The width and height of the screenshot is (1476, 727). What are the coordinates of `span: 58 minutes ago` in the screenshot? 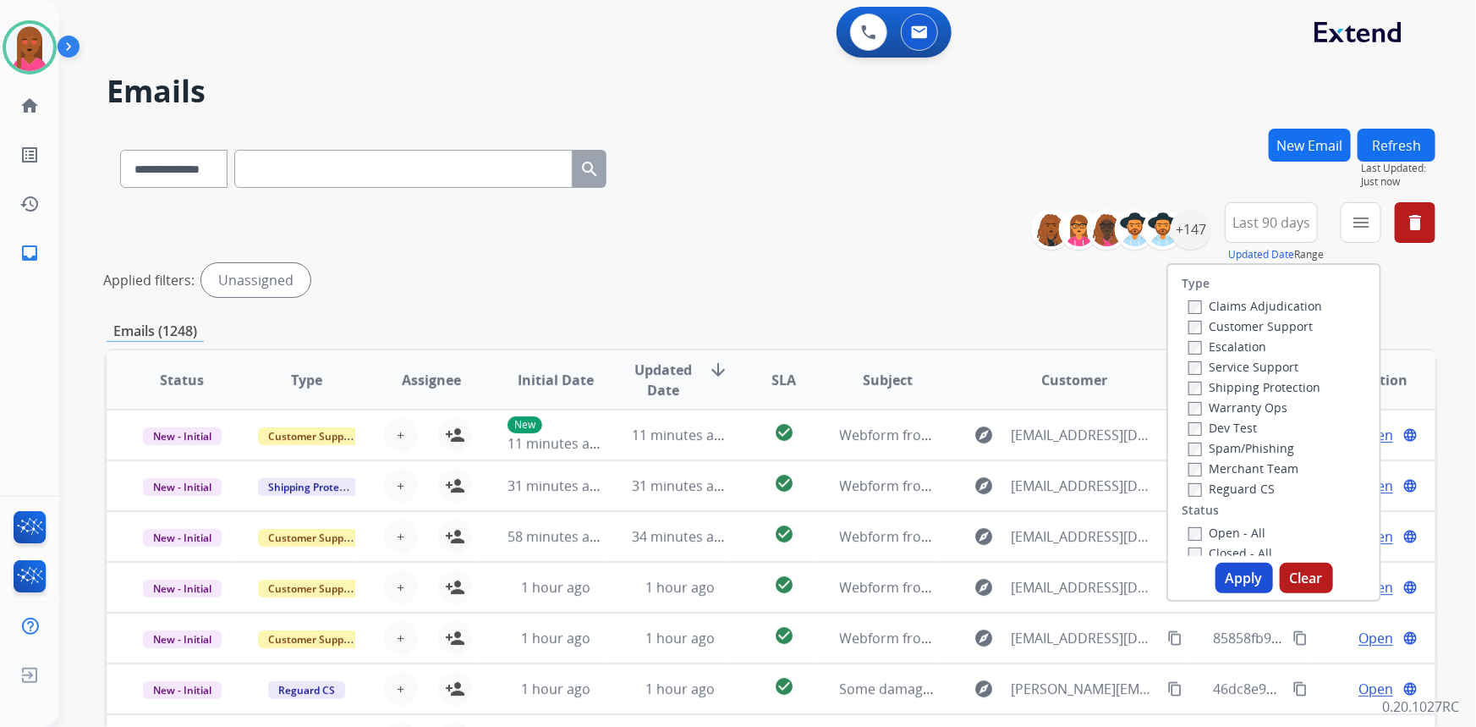 It's located at (557, 536).